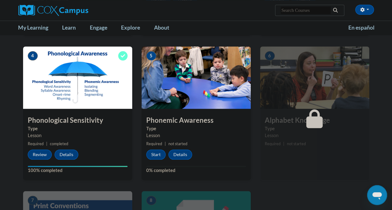 The width and height of the screenshot is (392, 210). I want to click on label: 0% completed, so click(196, 170).